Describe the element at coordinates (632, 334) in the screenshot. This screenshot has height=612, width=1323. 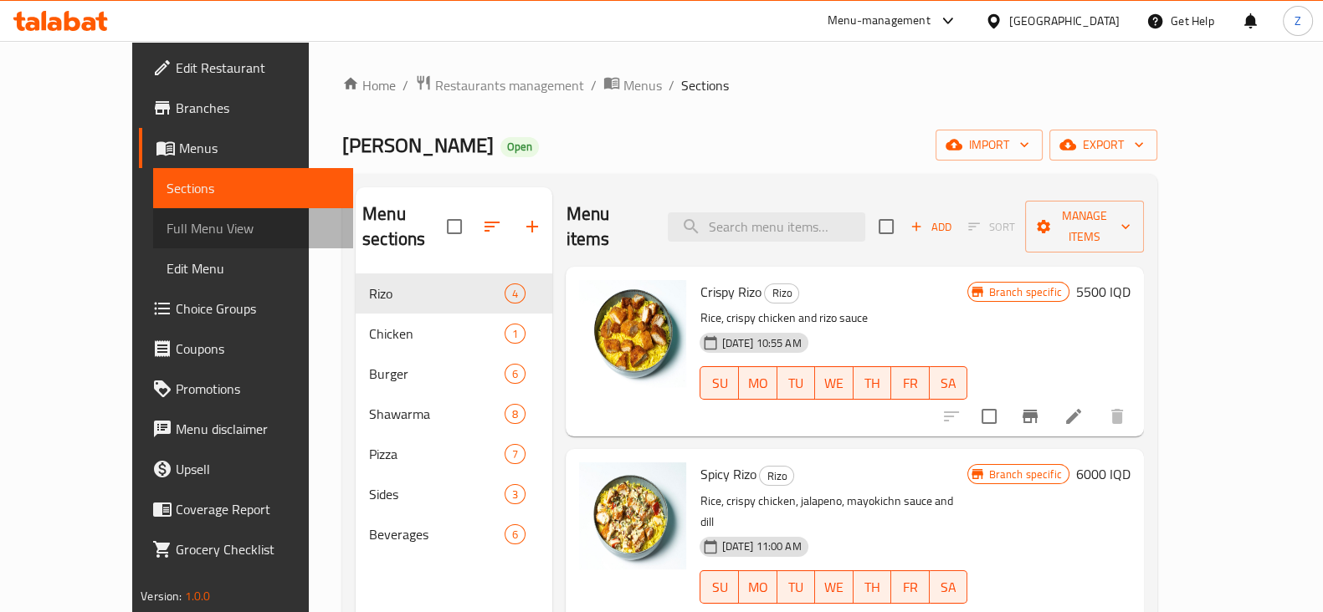
I see `img: Crispy Rizo` at that location.